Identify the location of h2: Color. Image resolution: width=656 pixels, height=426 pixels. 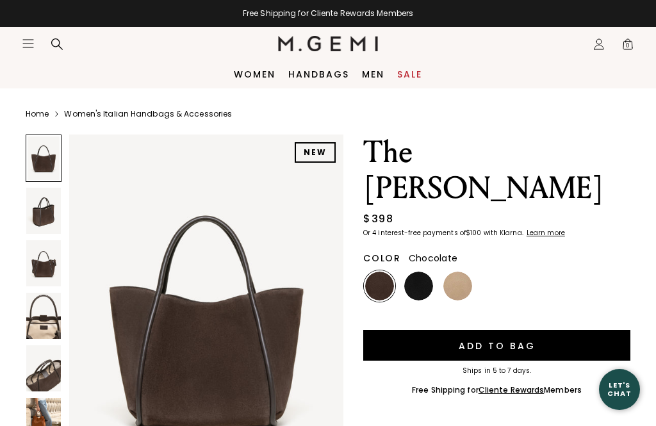
(382, 258).